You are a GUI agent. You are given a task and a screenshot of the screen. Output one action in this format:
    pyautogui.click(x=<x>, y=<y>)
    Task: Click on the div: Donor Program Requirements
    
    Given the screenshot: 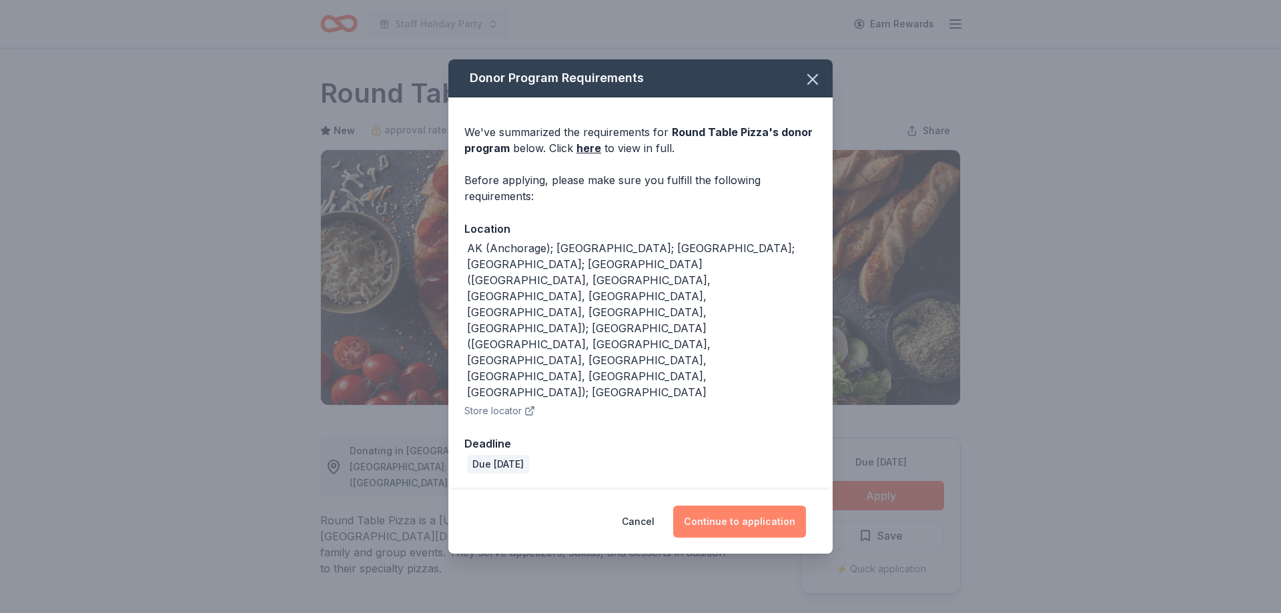 What is the action you would take?
    pyautogui.click(x=640, y=78)
    